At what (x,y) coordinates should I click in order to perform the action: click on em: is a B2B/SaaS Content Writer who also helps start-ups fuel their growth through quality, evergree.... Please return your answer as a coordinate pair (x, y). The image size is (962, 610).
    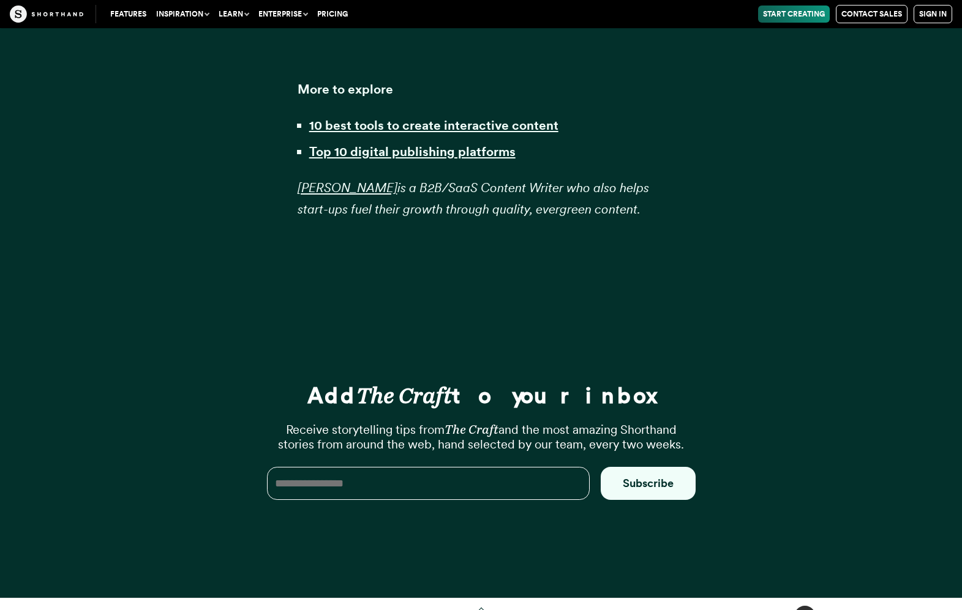
    Looking at the image, I should click on (473, 198).